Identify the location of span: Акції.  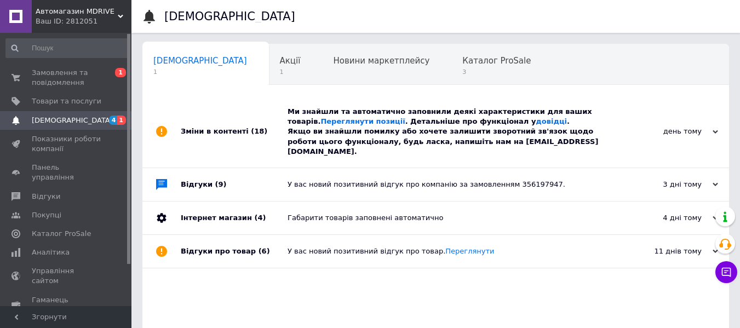
(290, 61).